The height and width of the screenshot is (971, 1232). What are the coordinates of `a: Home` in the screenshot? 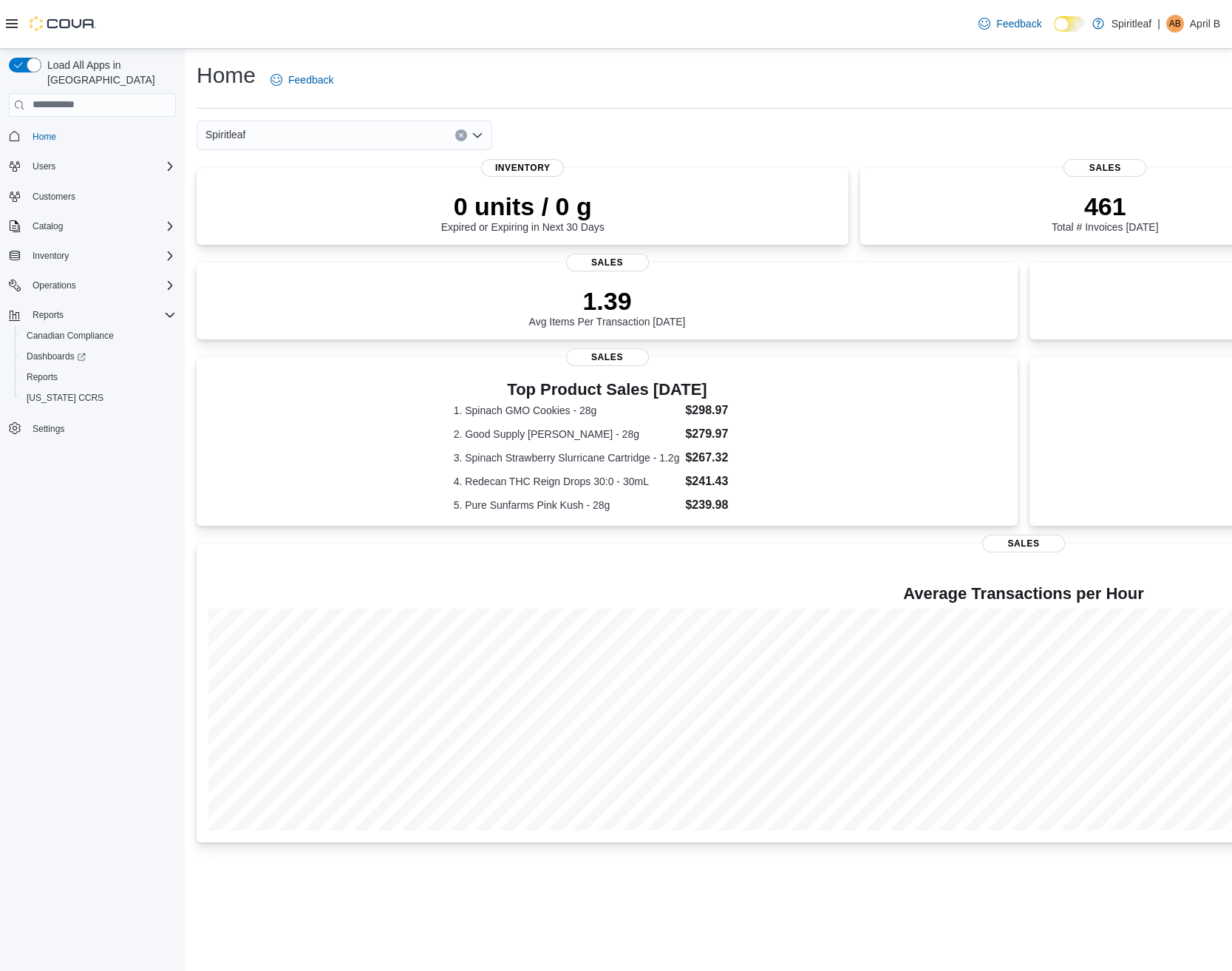 It's located at (44, 137).